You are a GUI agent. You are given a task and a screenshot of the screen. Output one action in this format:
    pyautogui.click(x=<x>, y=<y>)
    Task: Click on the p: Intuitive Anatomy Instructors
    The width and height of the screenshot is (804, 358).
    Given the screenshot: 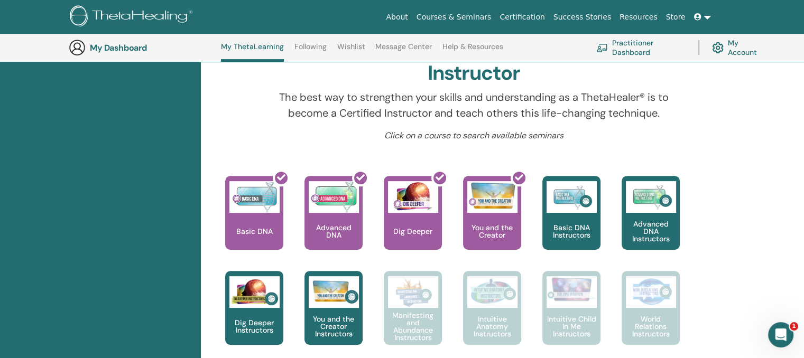 What is the action you would take?
    pyautogui.click(x=492, y=327)
    